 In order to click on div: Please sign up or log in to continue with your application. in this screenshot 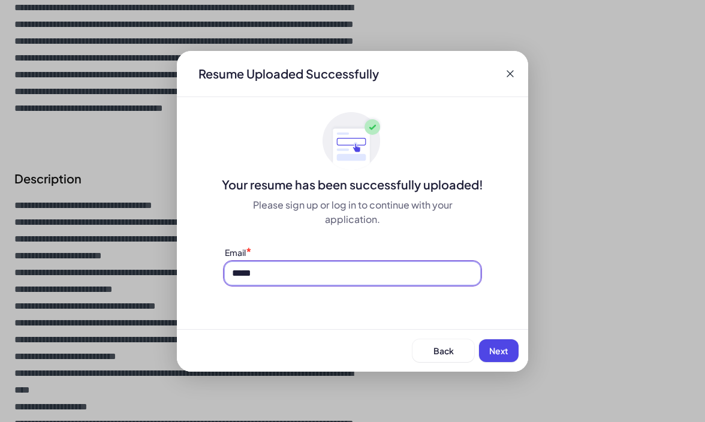, I will do `click(352, 212)`.